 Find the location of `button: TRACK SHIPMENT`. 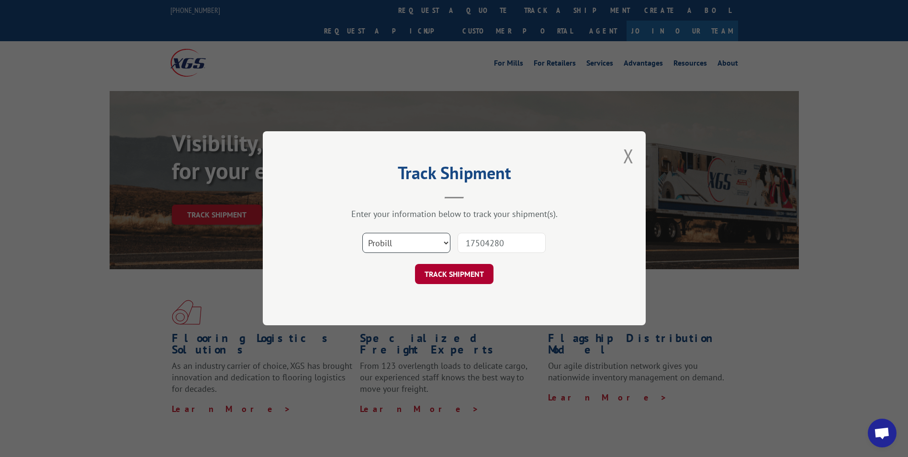

button: TRACK SHIPMENT is located at coordinates (454, 274).